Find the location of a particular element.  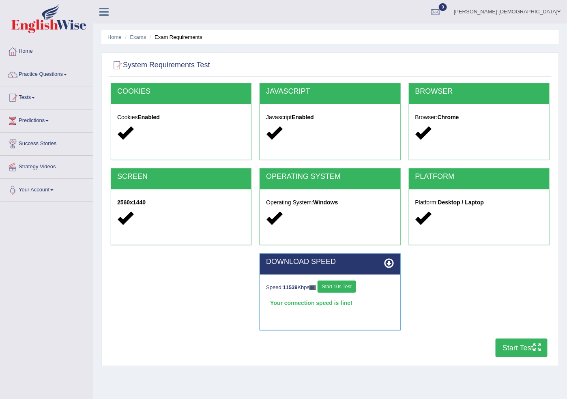

strong: 11539 is located at coordinates (290, 287).